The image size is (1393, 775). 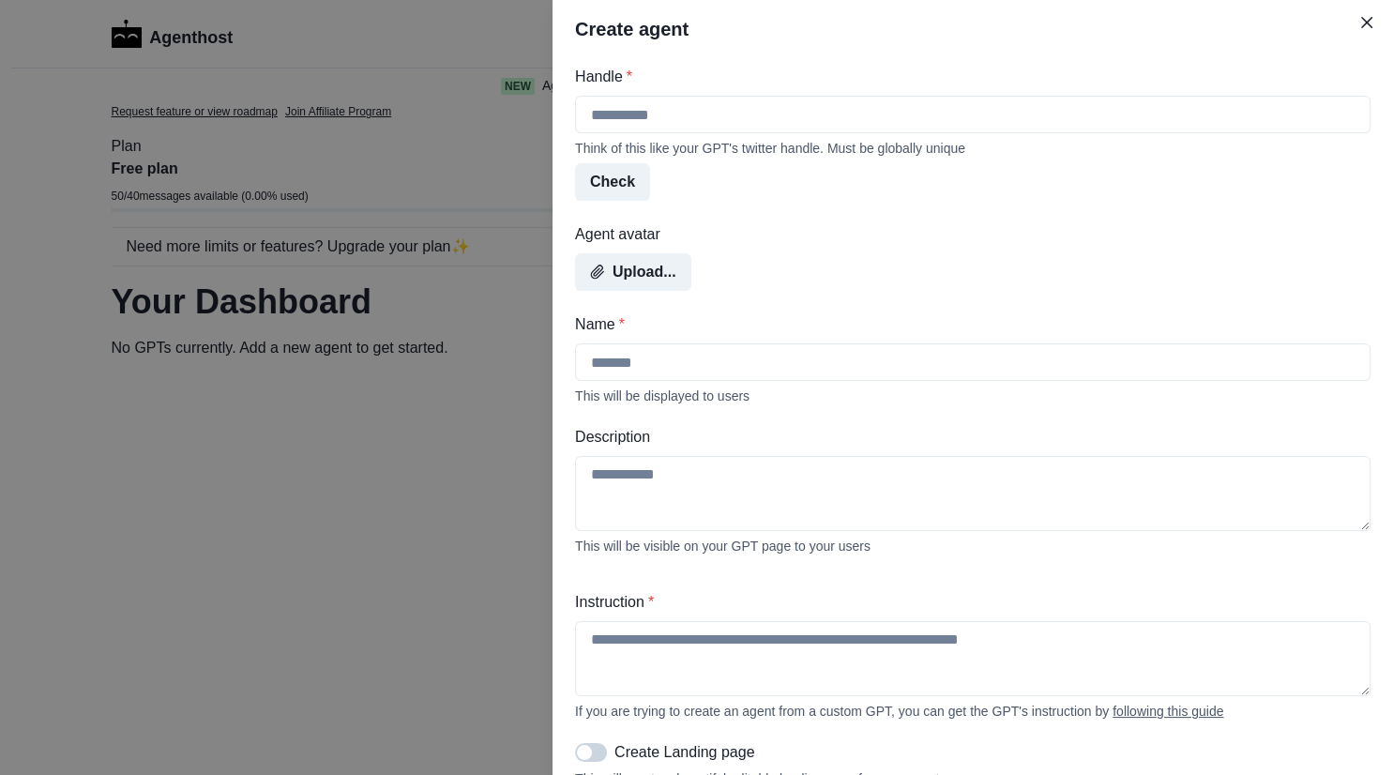 I want to click on p: Create Landing page, so click(x=684, y=752).